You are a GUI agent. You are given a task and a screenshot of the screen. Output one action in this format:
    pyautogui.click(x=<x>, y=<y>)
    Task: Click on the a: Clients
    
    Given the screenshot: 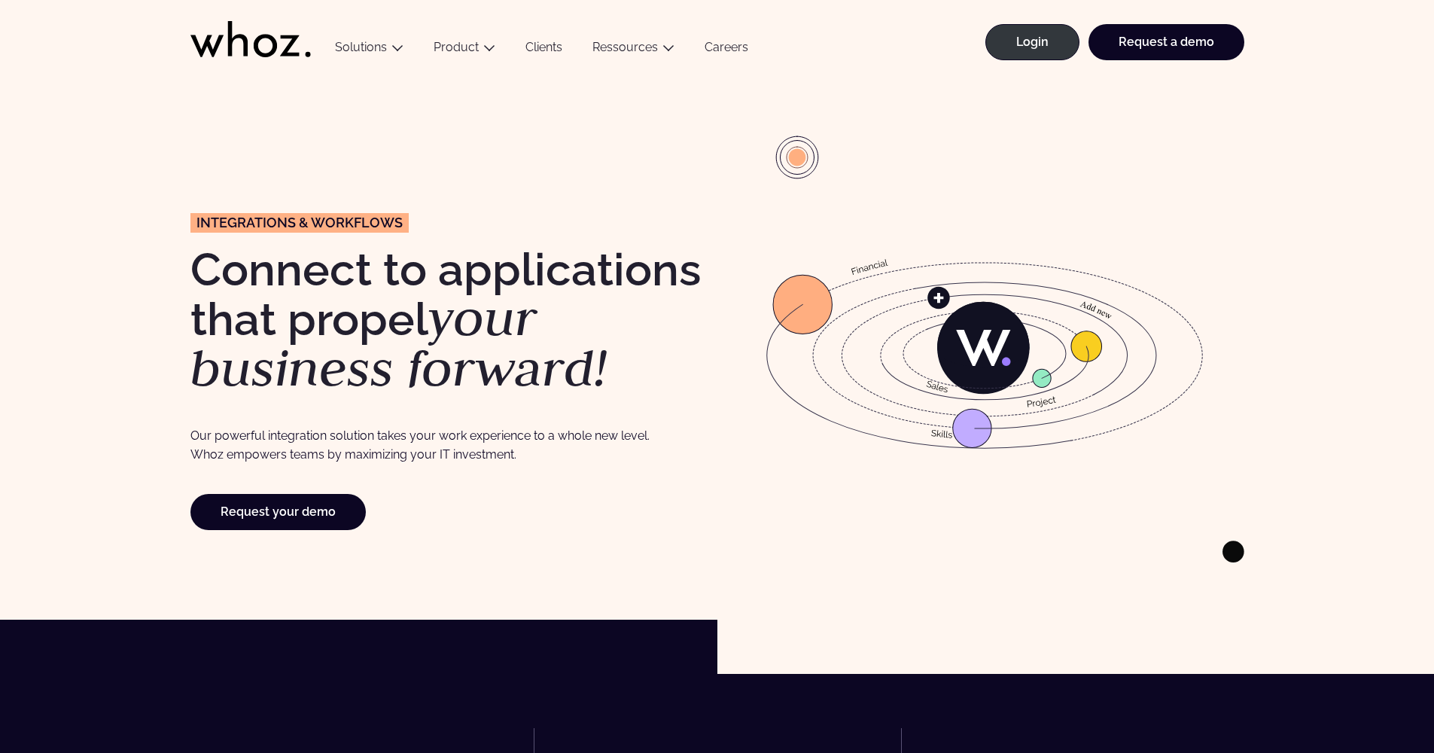 What is the action you would take?
    pyautogui.click(x=544, y=50)
    